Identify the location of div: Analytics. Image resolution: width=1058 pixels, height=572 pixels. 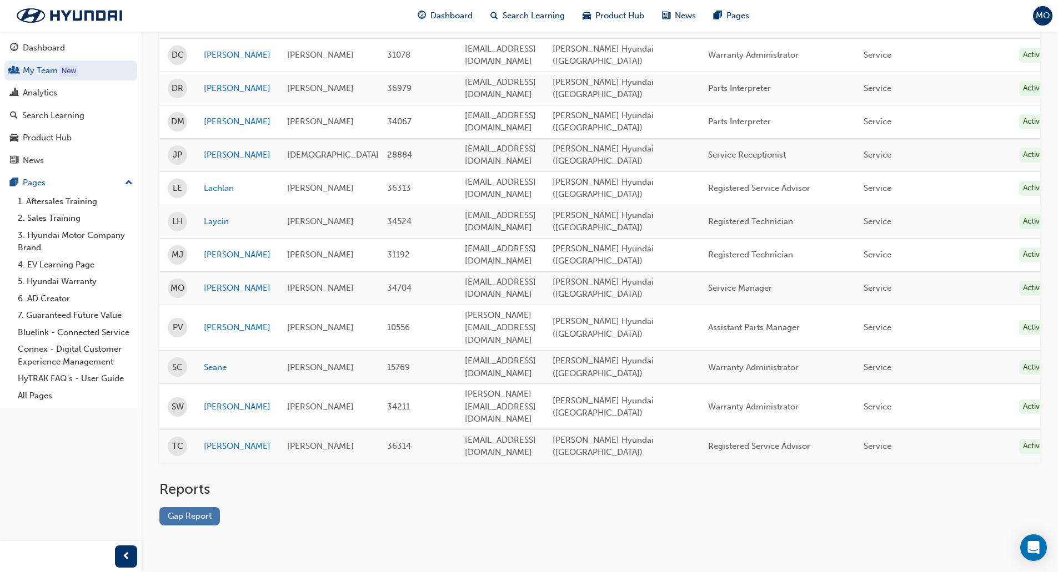
(40, 93).